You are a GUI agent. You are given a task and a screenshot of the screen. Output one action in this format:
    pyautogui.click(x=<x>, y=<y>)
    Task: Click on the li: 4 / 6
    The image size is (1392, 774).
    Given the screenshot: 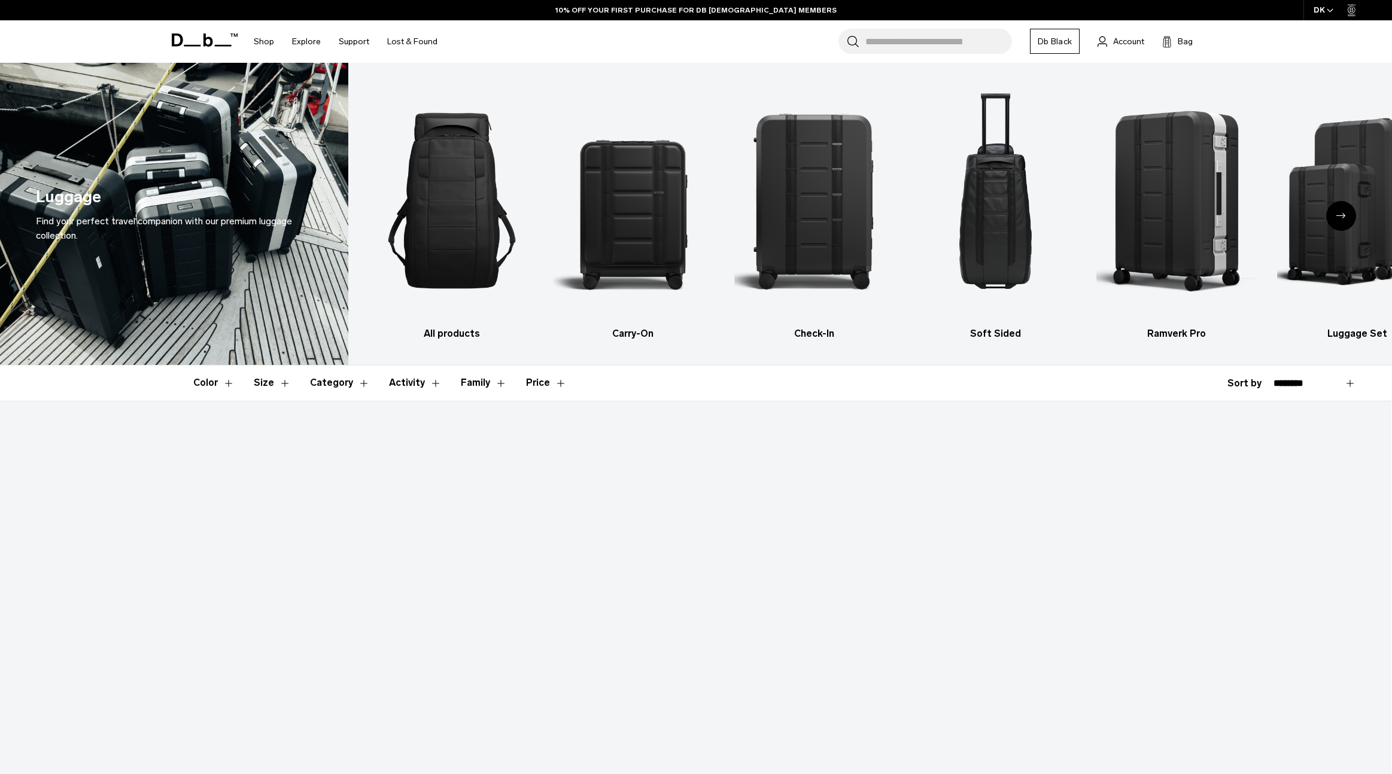 What is the action you would take?
    pyautogui.click(x=995, y=211)
    